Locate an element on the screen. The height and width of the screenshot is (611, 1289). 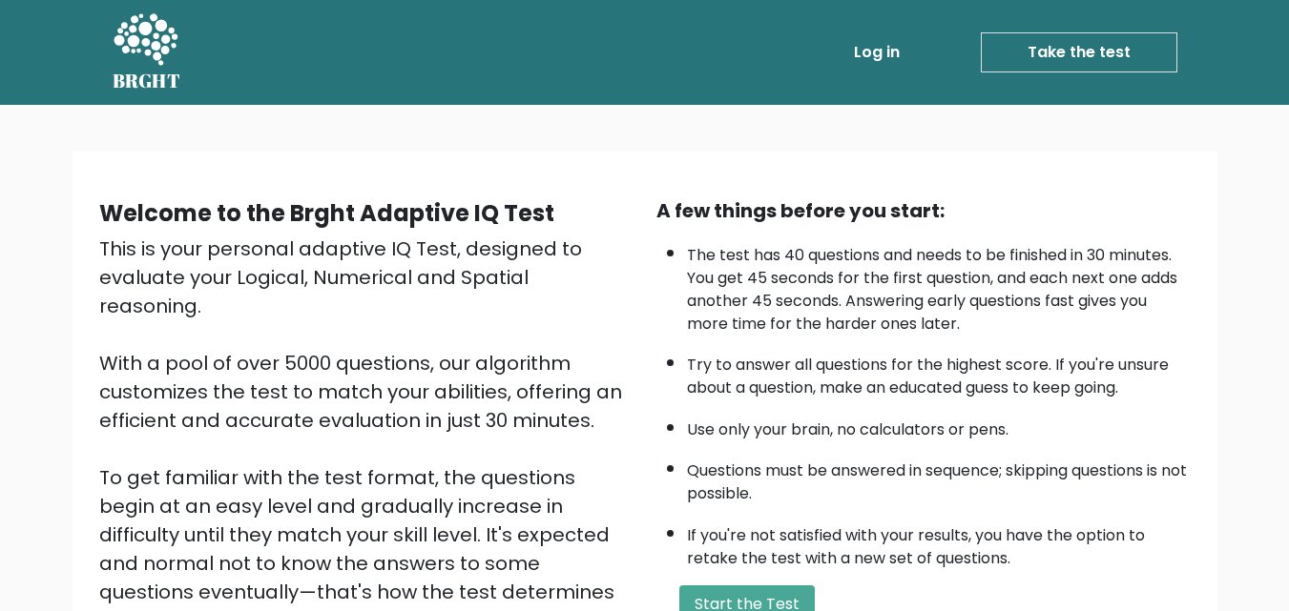
li: Use only your brain, no calculators or pens. is located at coordinates (939, 425).